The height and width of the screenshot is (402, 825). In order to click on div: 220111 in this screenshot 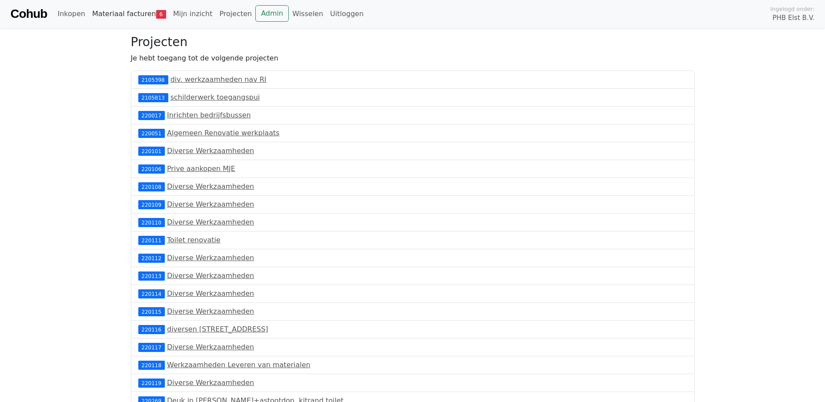, I will do `click(151, 240)`.